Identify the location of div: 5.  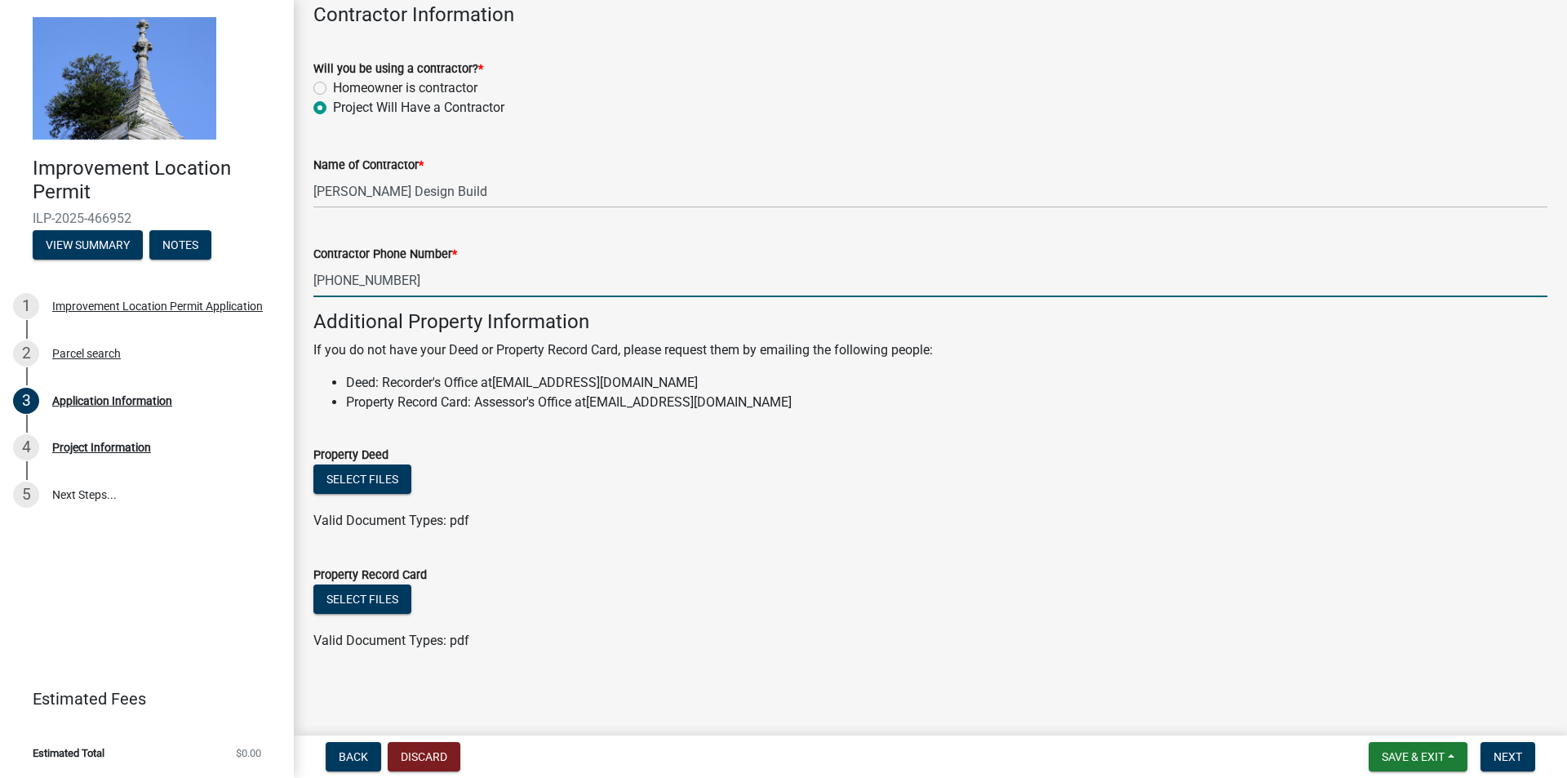
(26, 495).